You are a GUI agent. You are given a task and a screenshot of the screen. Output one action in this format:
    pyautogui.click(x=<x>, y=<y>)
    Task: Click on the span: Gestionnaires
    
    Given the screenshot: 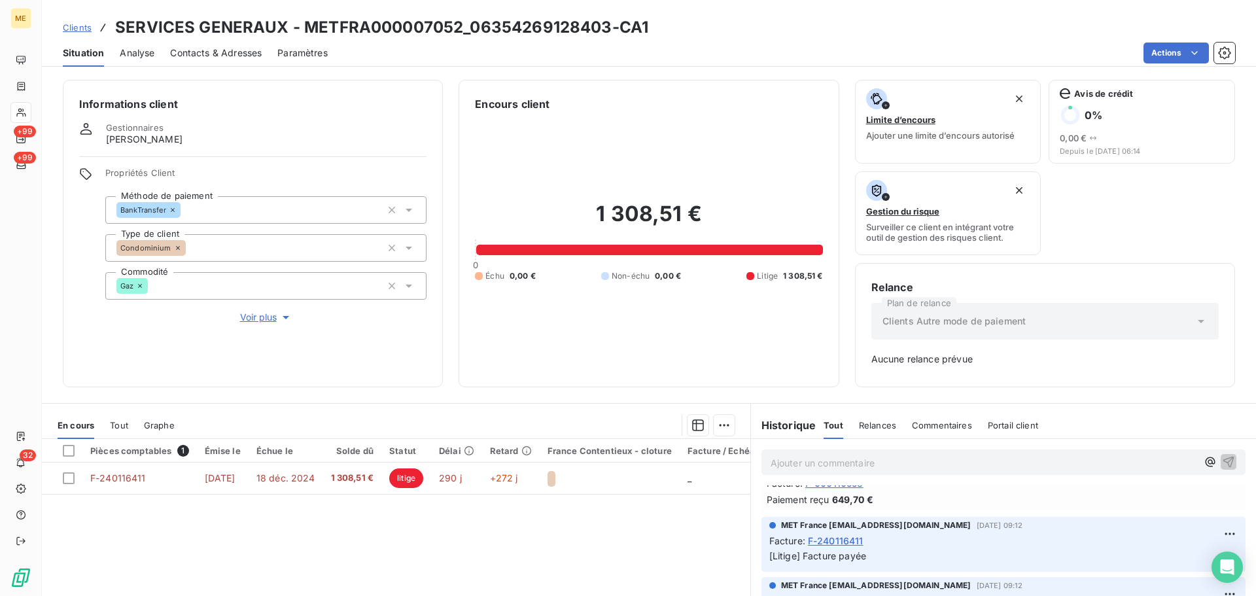 What is the action you would take?
    pyautogui.click(x=135, y=128)
    